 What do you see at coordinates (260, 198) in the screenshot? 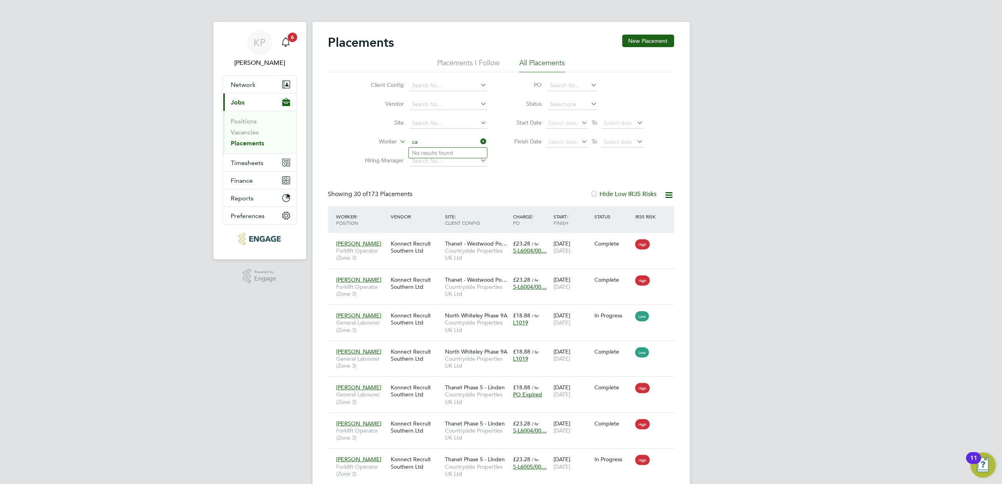
I see `button: Reports` at bounding box center [260, 198].